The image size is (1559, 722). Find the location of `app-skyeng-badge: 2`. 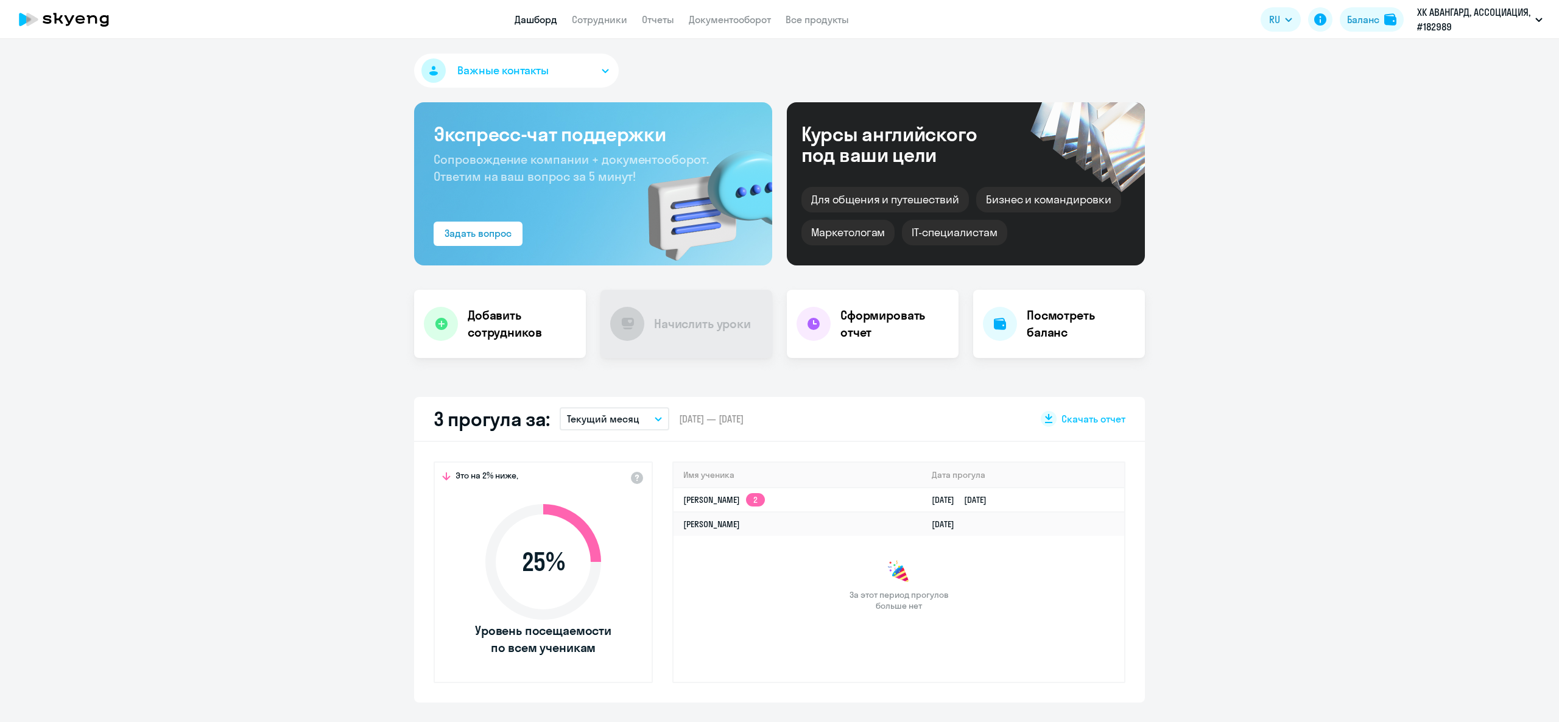

app-skyeng-badge: 2 is located at coordinates (755, 500).